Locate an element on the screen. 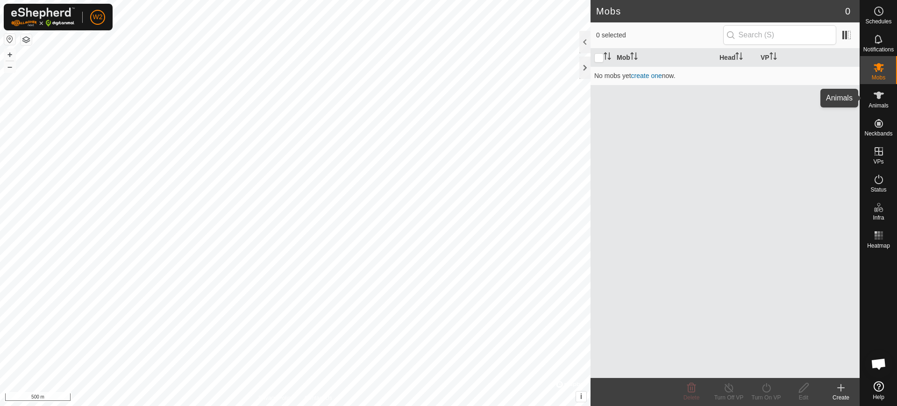  span: 0 selected is located at coordinates (660, 35).